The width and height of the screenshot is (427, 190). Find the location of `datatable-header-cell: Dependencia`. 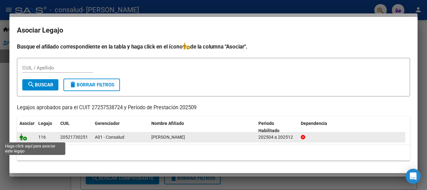

datatable-header-cell: Dependencia is located at coordinates (351, 127).